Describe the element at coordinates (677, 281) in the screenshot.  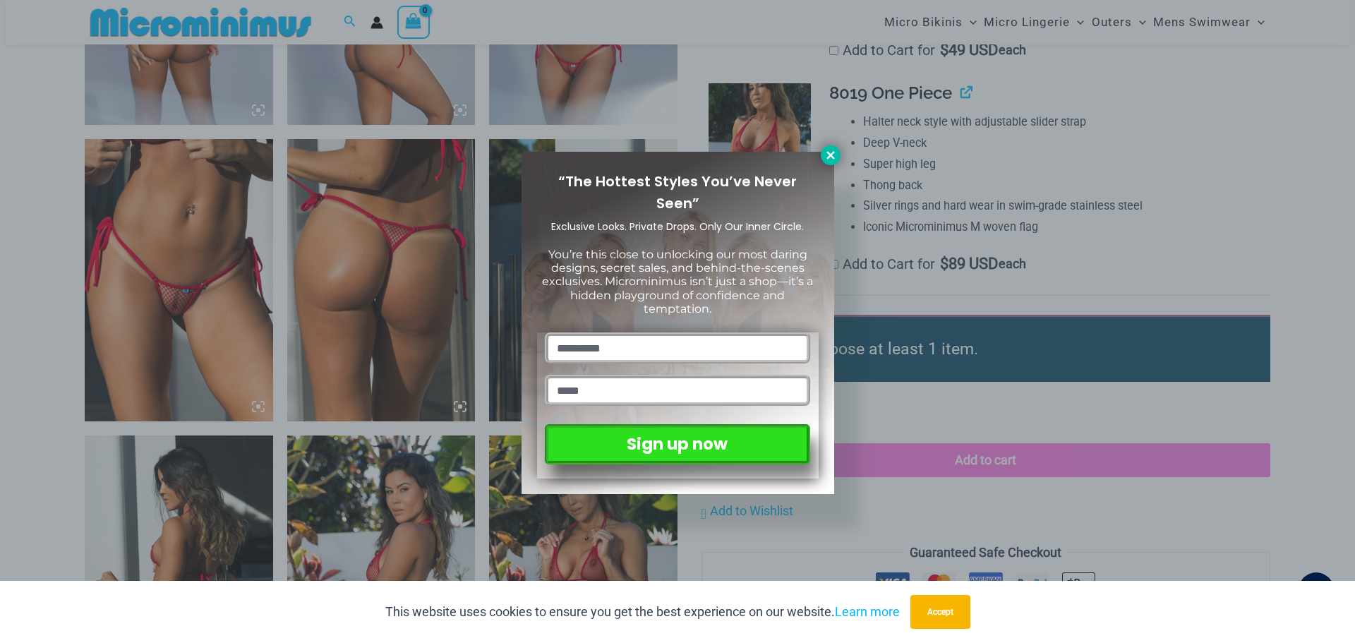
I see `span: You’re this close to unlocking our most daring designs, secret sales, and behind-the-scenes exclu...` at that location.